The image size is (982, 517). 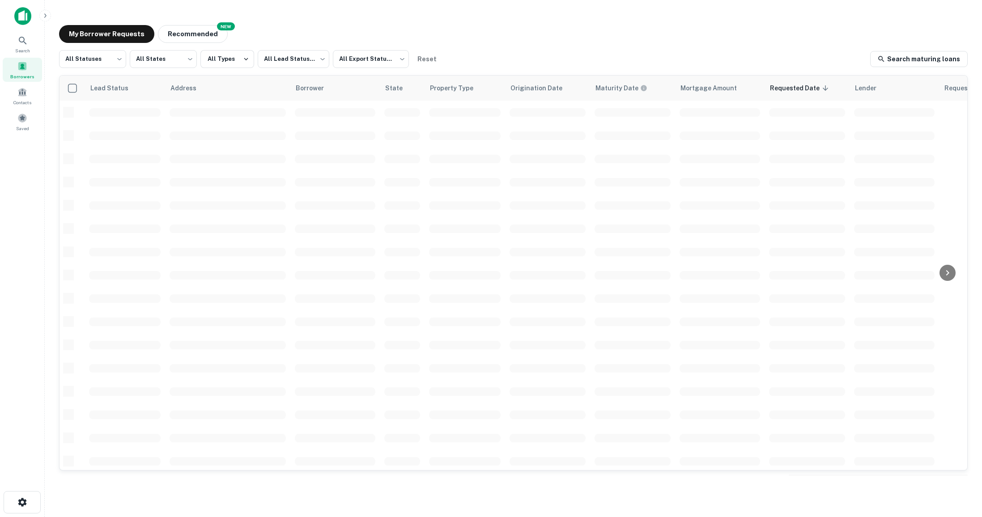 I want to click on button: Recommended, so click(x=193, y=34).